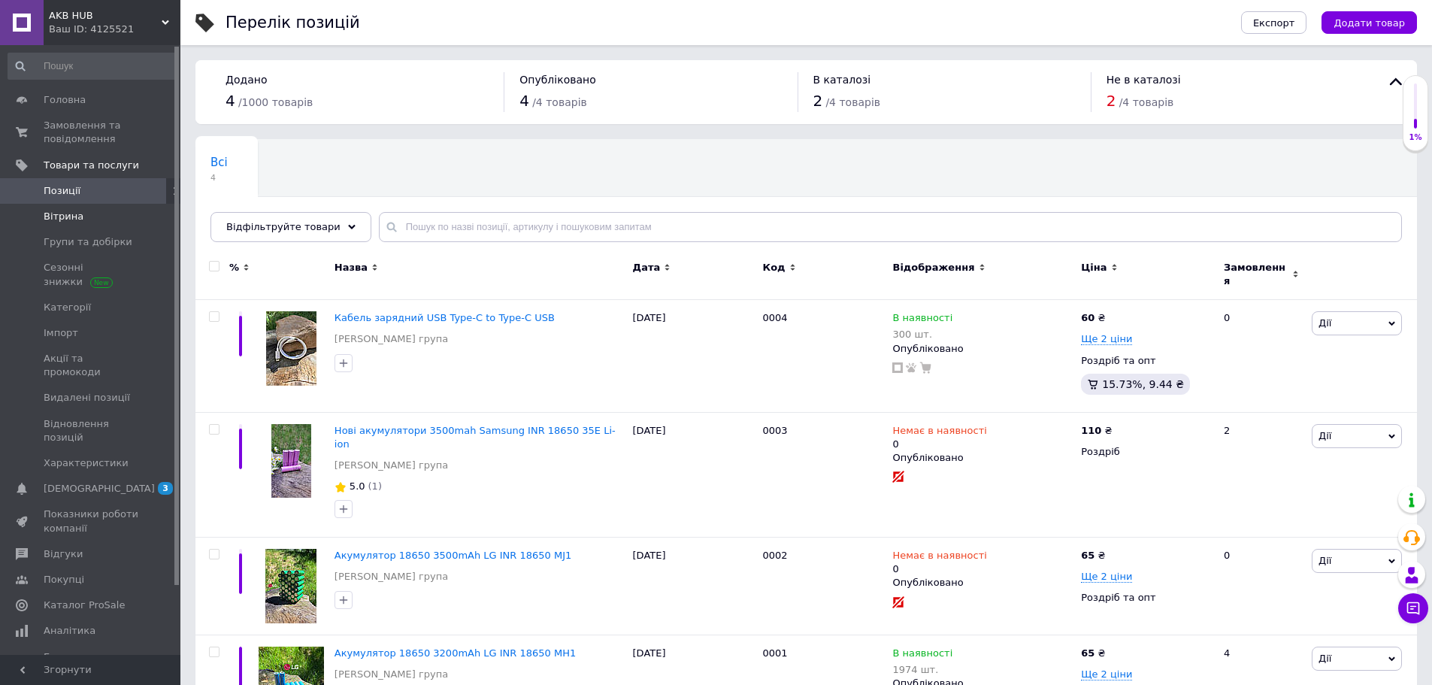 The height and width of the screenshot is (685, 1432). I want to click on b: 60, so click(1087, 317).